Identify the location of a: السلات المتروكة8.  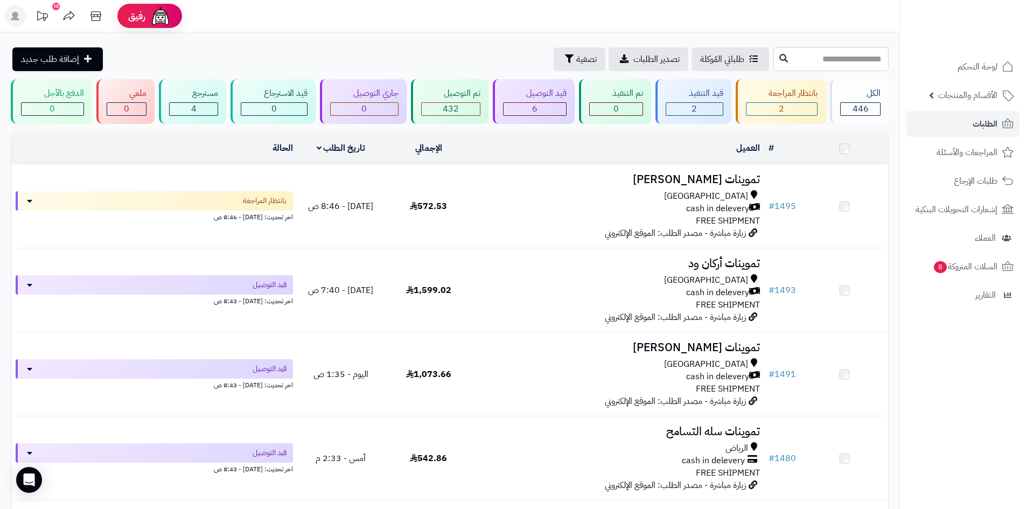
(963, 267).